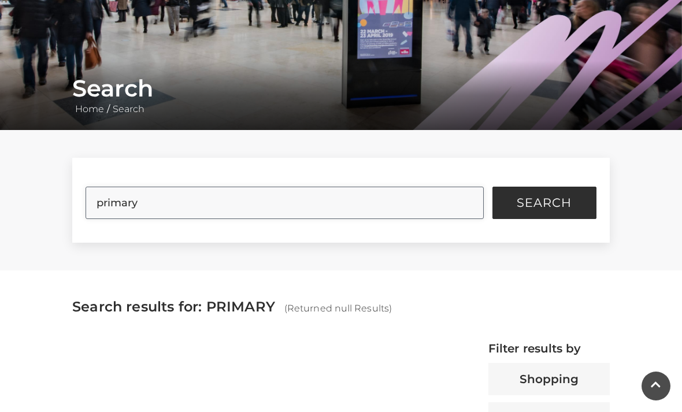  What do you see at coordinates (338, 308) in the screenshot?
I see `span: (Returned null Results)` at bounding box center [338, 308].